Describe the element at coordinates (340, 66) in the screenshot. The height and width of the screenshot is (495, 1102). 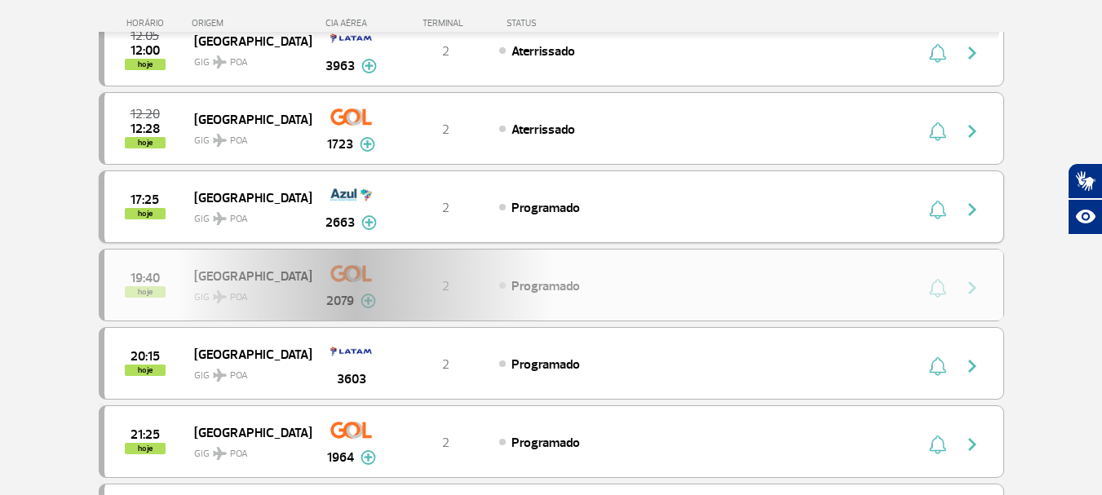
I see `span: 3963` at that location.